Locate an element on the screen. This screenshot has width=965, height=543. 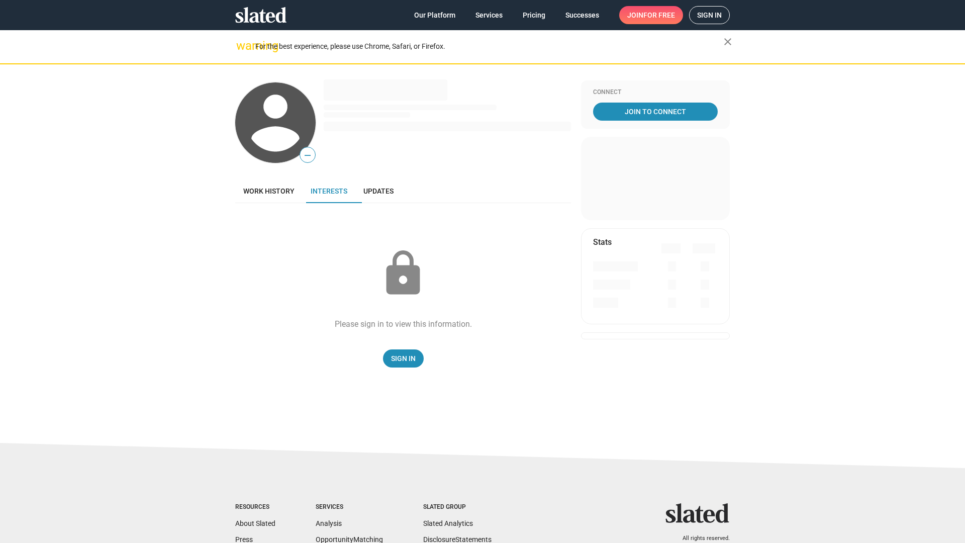
span: Interests is located at coordinates (329, 191).